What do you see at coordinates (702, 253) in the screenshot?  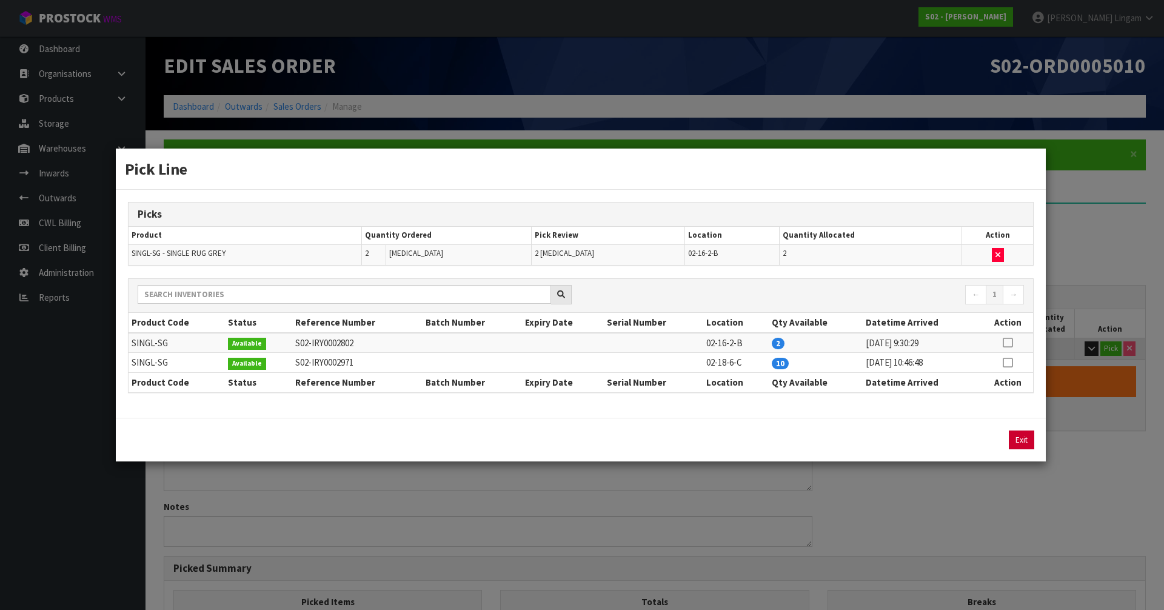 I see `span: 02-16-2-B` at bounding box center [702, 253].